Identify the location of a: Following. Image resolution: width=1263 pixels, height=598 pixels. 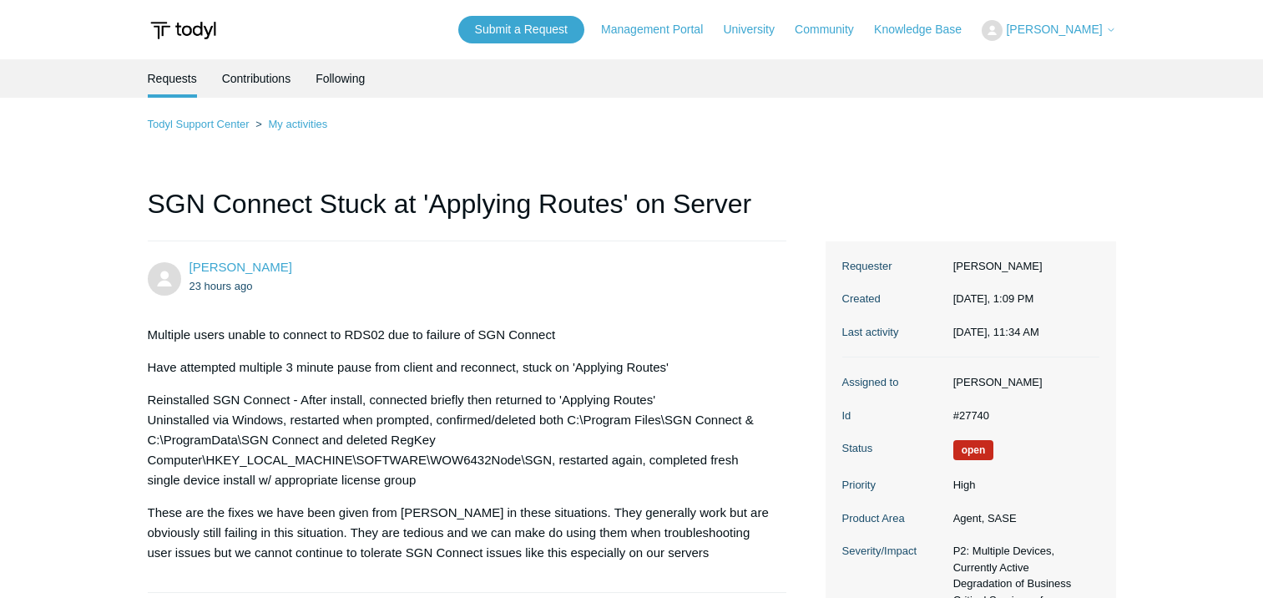
(340, 78).